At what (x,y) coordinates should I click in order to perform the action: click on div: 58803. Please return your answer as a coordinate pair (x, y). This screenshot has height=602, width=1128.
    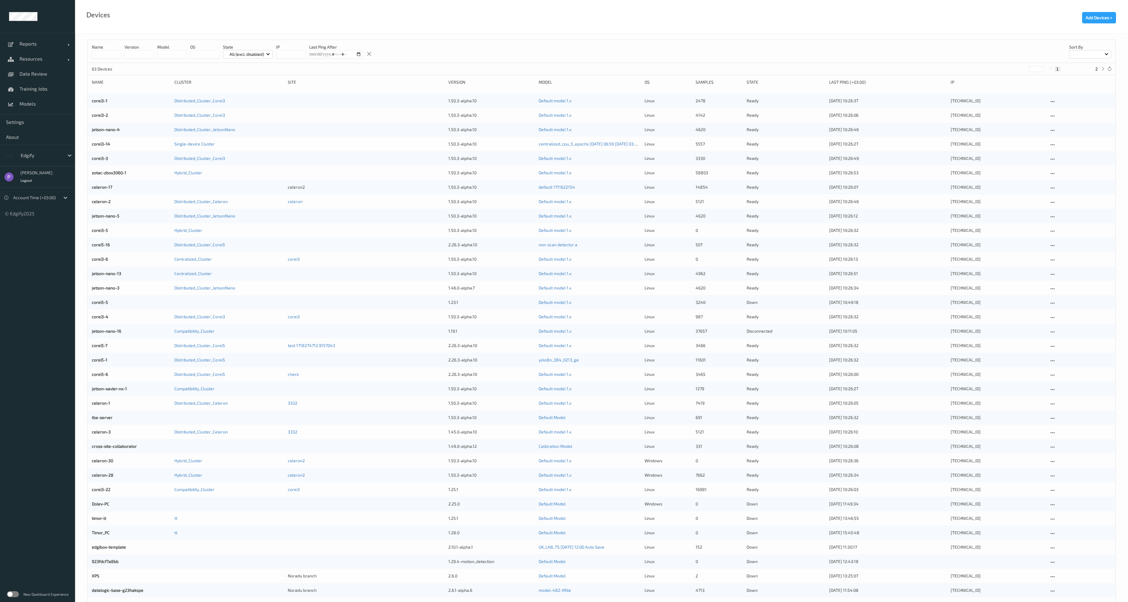
    Looking at the image, I should click on (719, 173).